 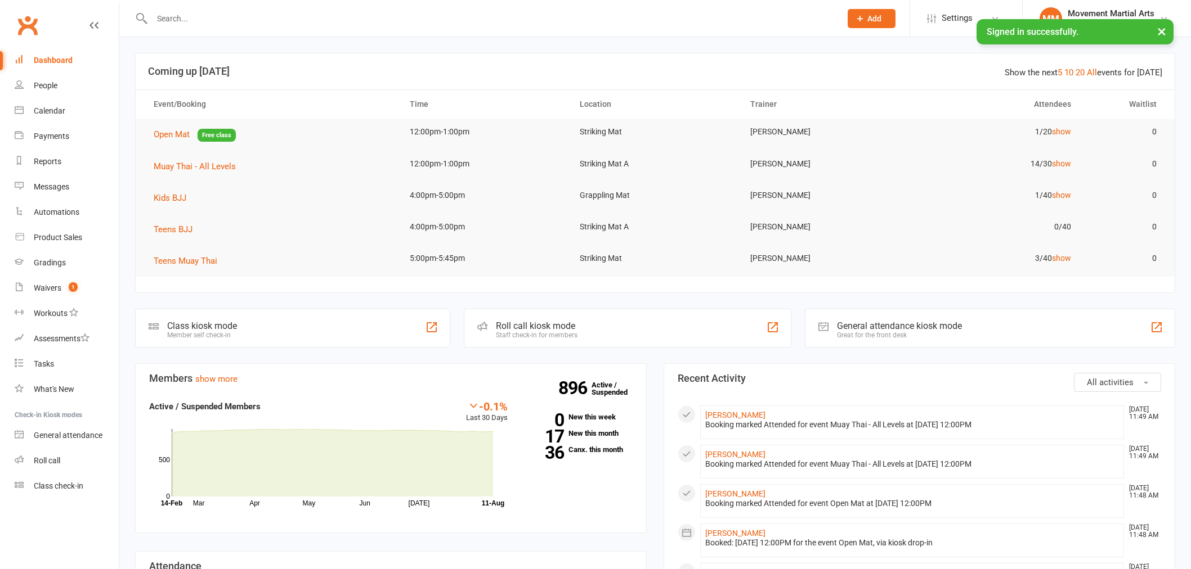 I want to click on div: Automations, so click(x=56, y=212).